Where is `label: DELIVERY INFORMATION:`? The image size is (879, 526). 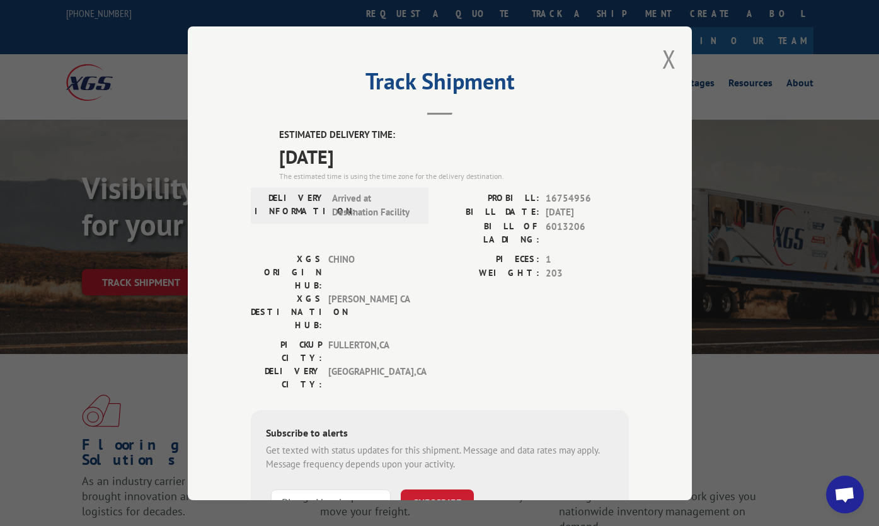
label: DELIVERY INFORMATION: is located at coordinates (290, 205).